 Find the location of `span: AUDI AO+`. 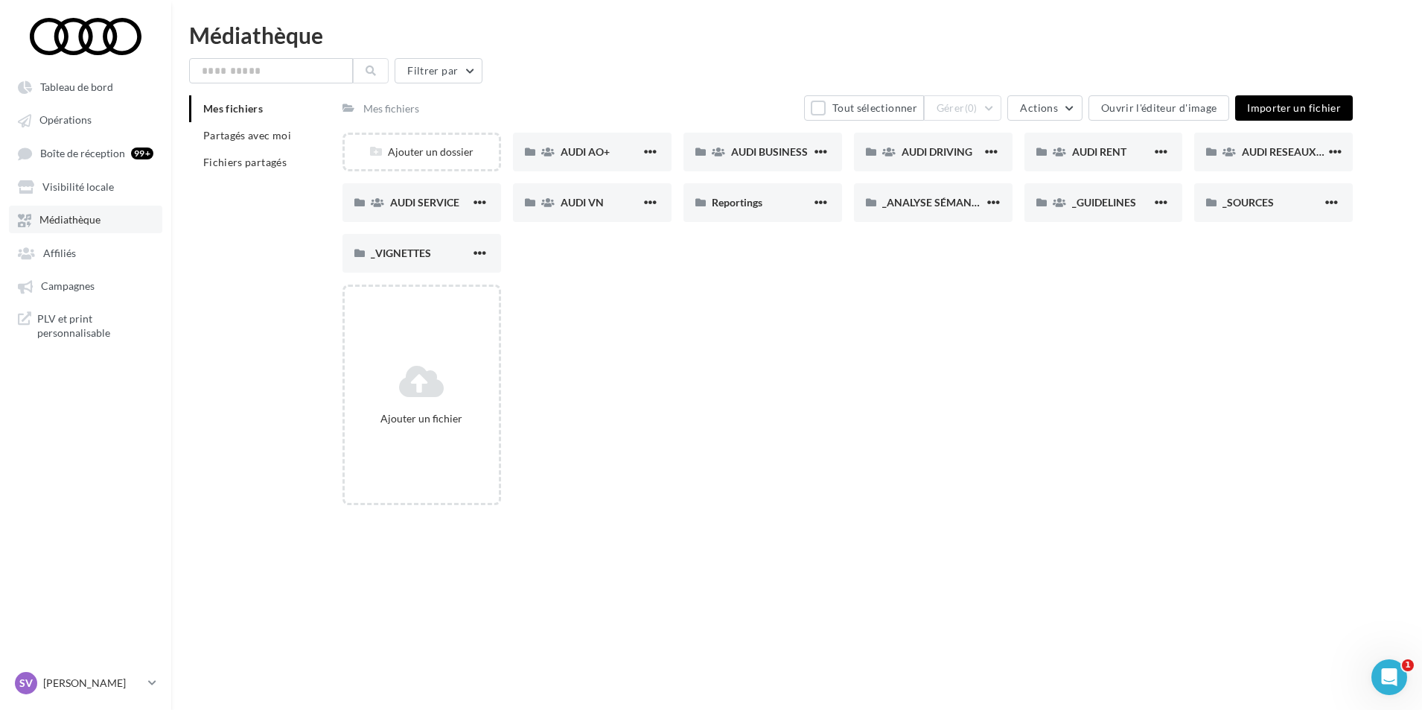

span: AUDI AO+ is located at coordinates (585, 151).